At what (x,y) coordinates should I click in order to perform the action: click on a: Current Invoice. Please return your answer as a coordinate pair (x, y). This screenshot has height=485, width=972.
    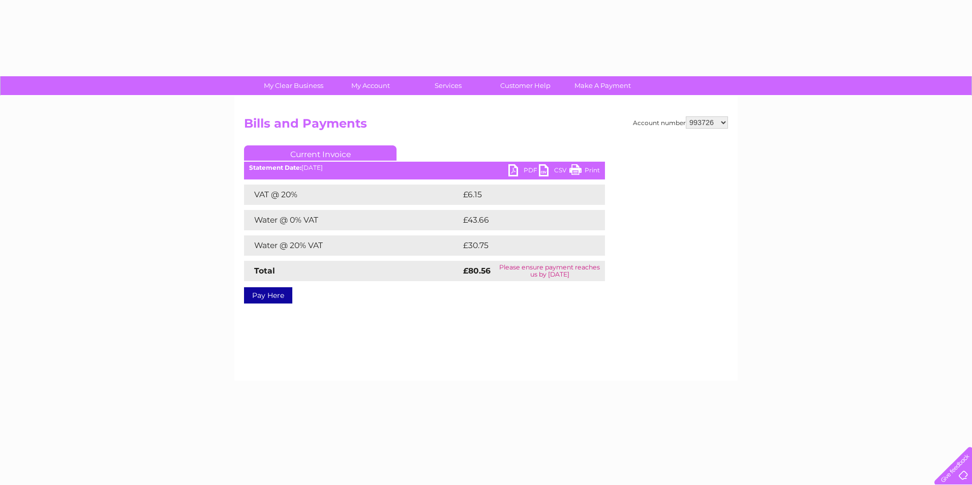
    Looking at the image, I should click on (320, 153).